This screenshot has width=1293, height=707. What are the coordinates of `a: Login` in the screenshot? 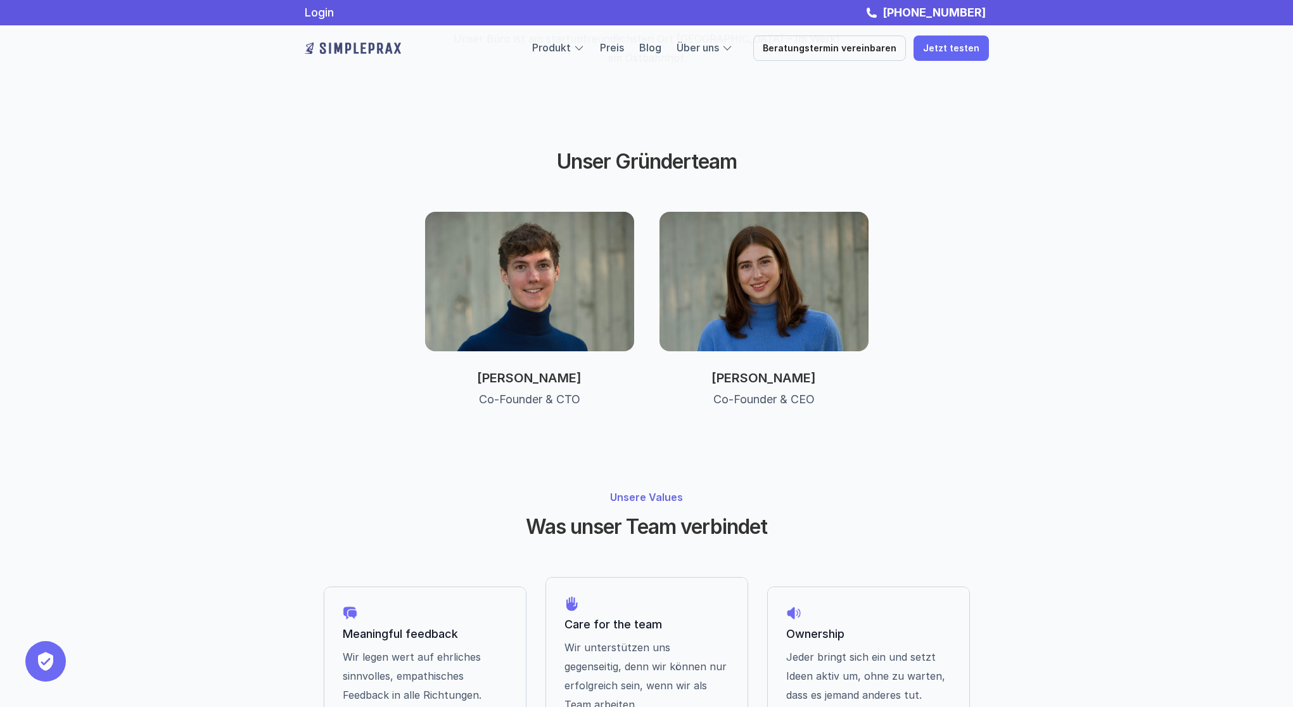 It's located at (319, 12).